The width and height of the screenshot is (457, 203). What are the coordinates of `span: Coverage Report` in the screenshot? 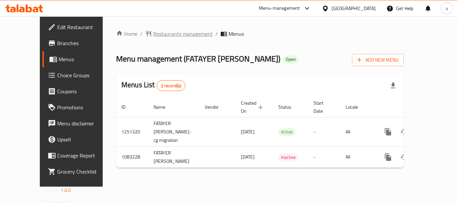 It's located at (84, 156).